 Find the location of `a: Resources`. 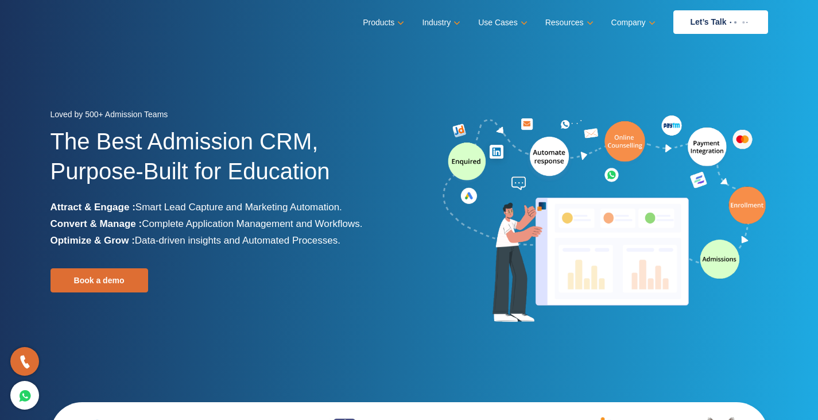

a: Resources is located at coordinates (568, 22).